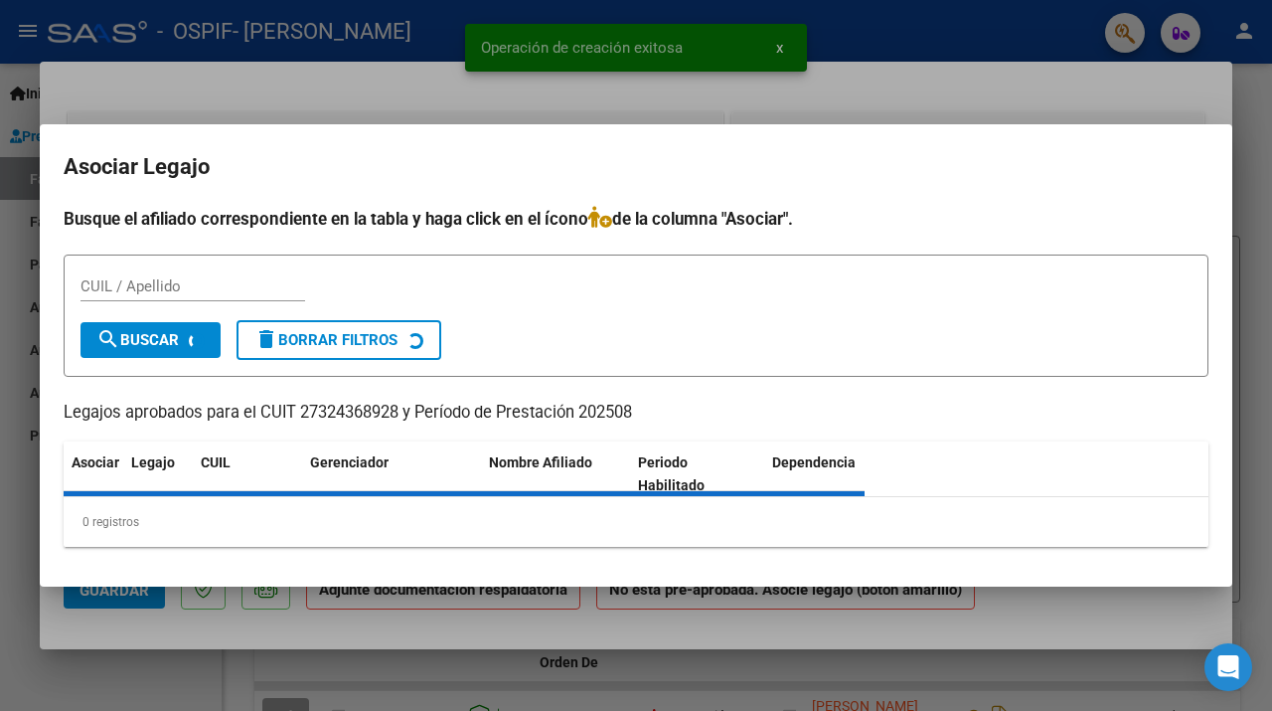 The image size is (1272, 711). Describe the element at coordinates (671, 473) in the screenshot. I see `span: Periodo Habilitado` at that location.